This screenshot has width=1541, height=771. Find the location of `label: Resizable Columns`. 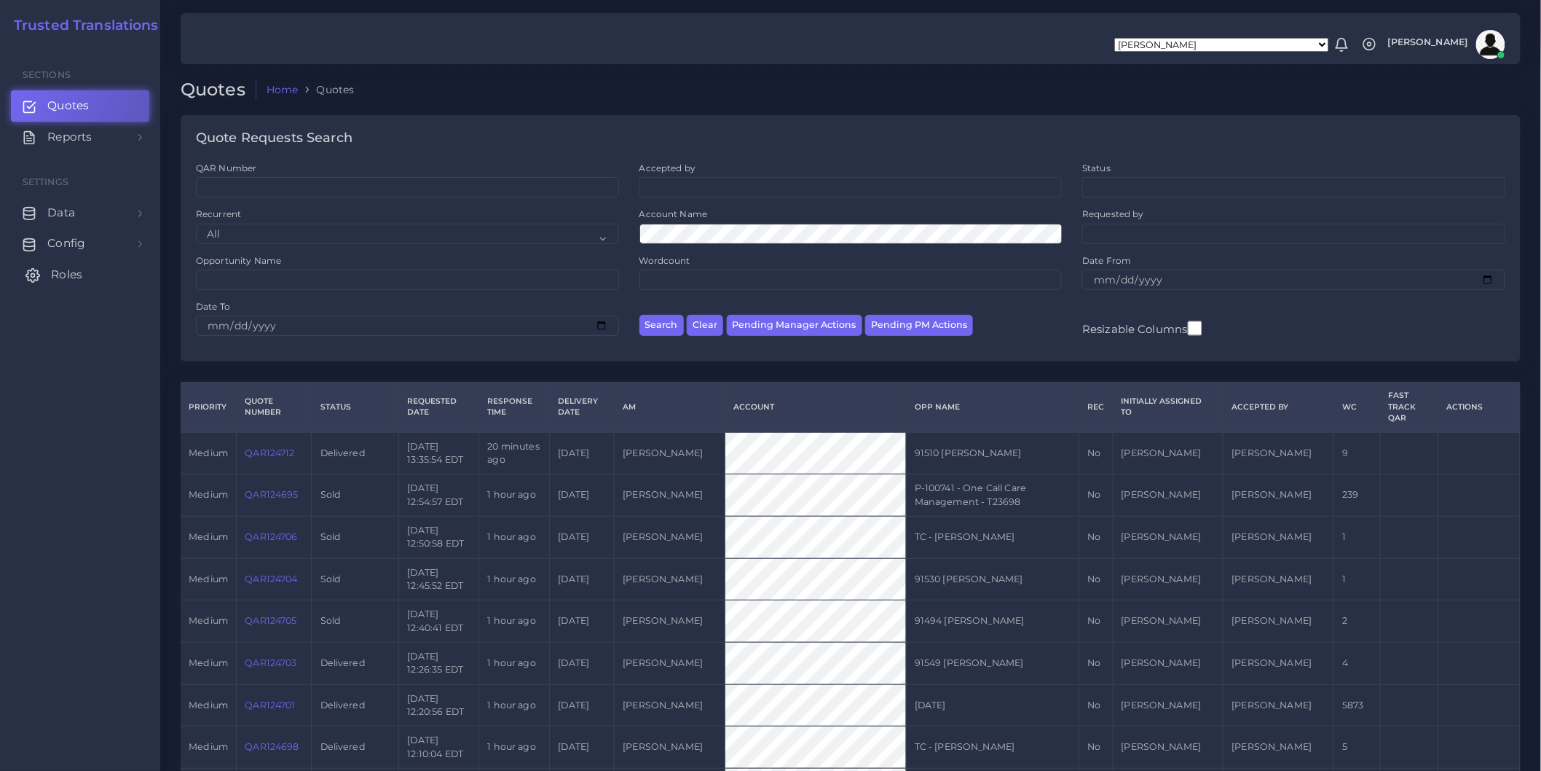

label: Resizable Columns is located at coordinates (1142, 328).